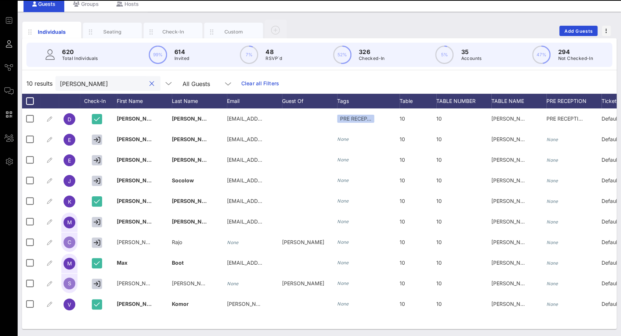 This screenshot has width=621, height=336. Describe the element at coordinates (182, 58) in the screenshot. I see `p: Invited` at that location.